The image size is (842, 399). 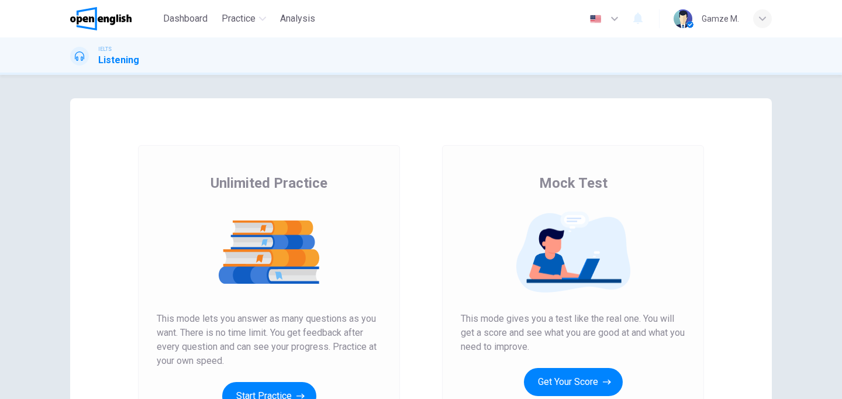 What do you see at coordinates (297, 19) in the screenshot?
I see `span: Analysis` at bounding box center [297, 19].